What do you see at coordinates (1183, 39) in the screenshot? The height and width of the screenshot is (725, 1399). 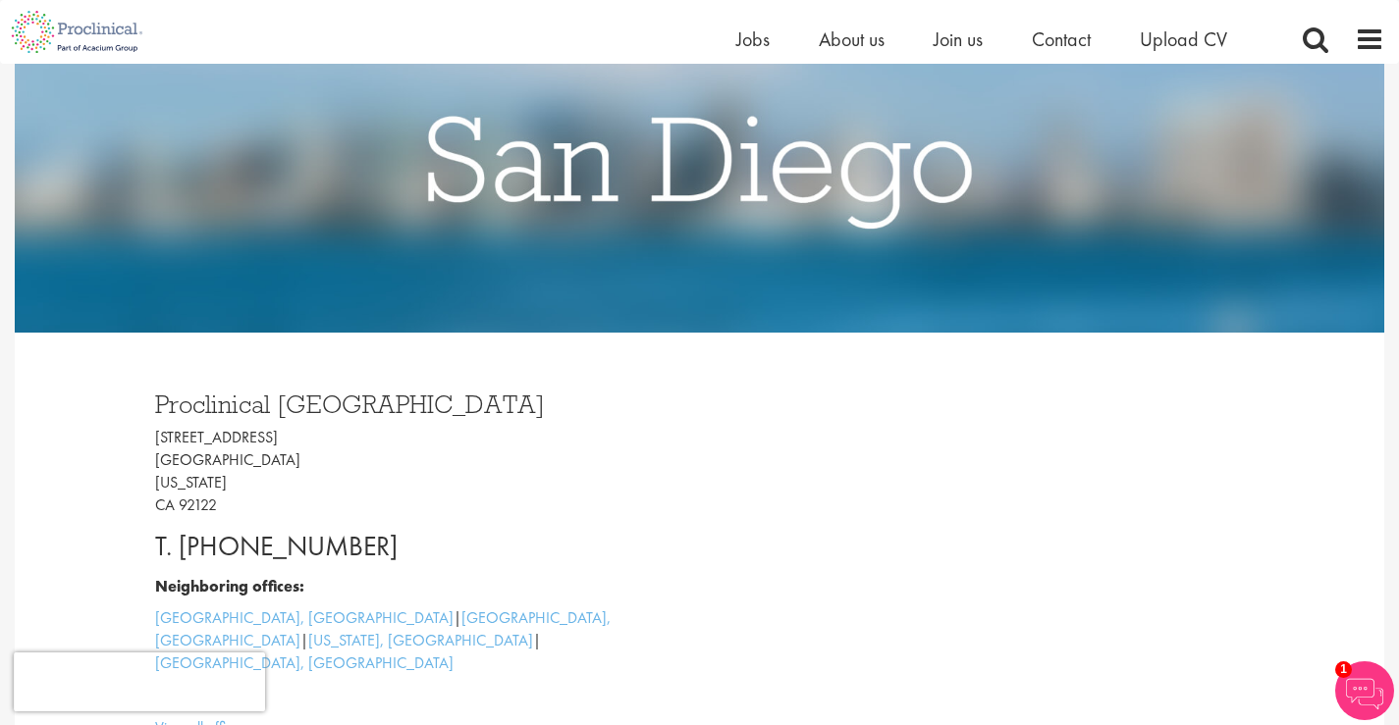 I see `a: Upload CV` at bounding box center [1183, 39].